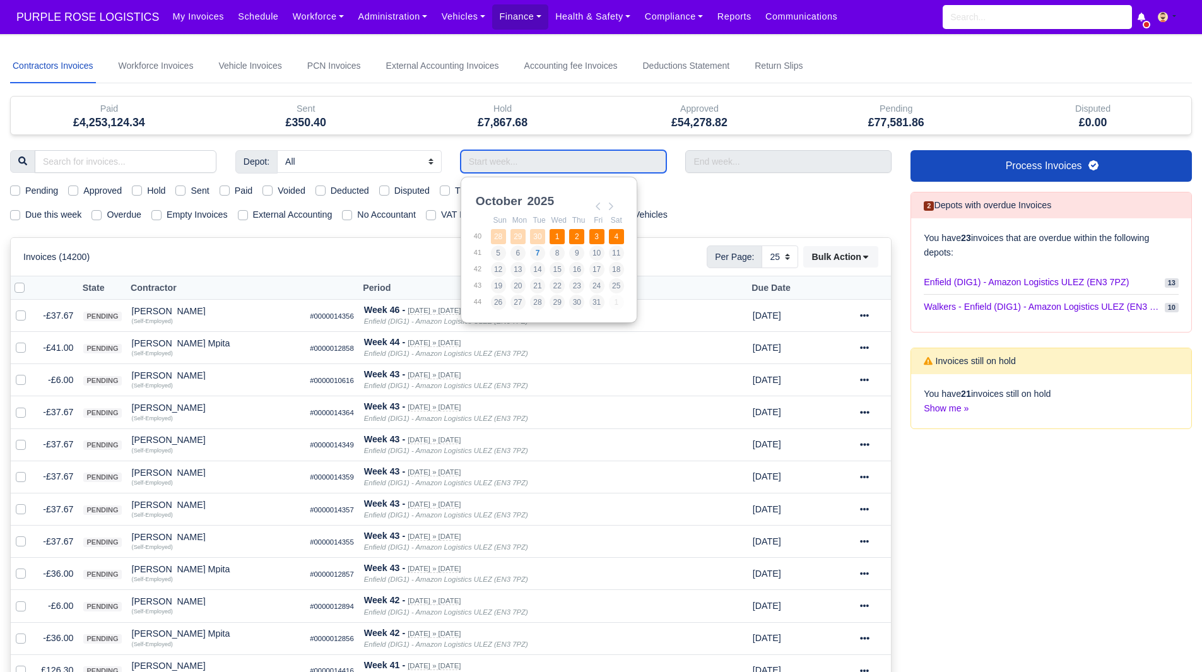 This screenshot has width=1202, height=672. Describe the element at coordinates (293, 215) in the screenshot. I see `label: External Accounting` at that location.